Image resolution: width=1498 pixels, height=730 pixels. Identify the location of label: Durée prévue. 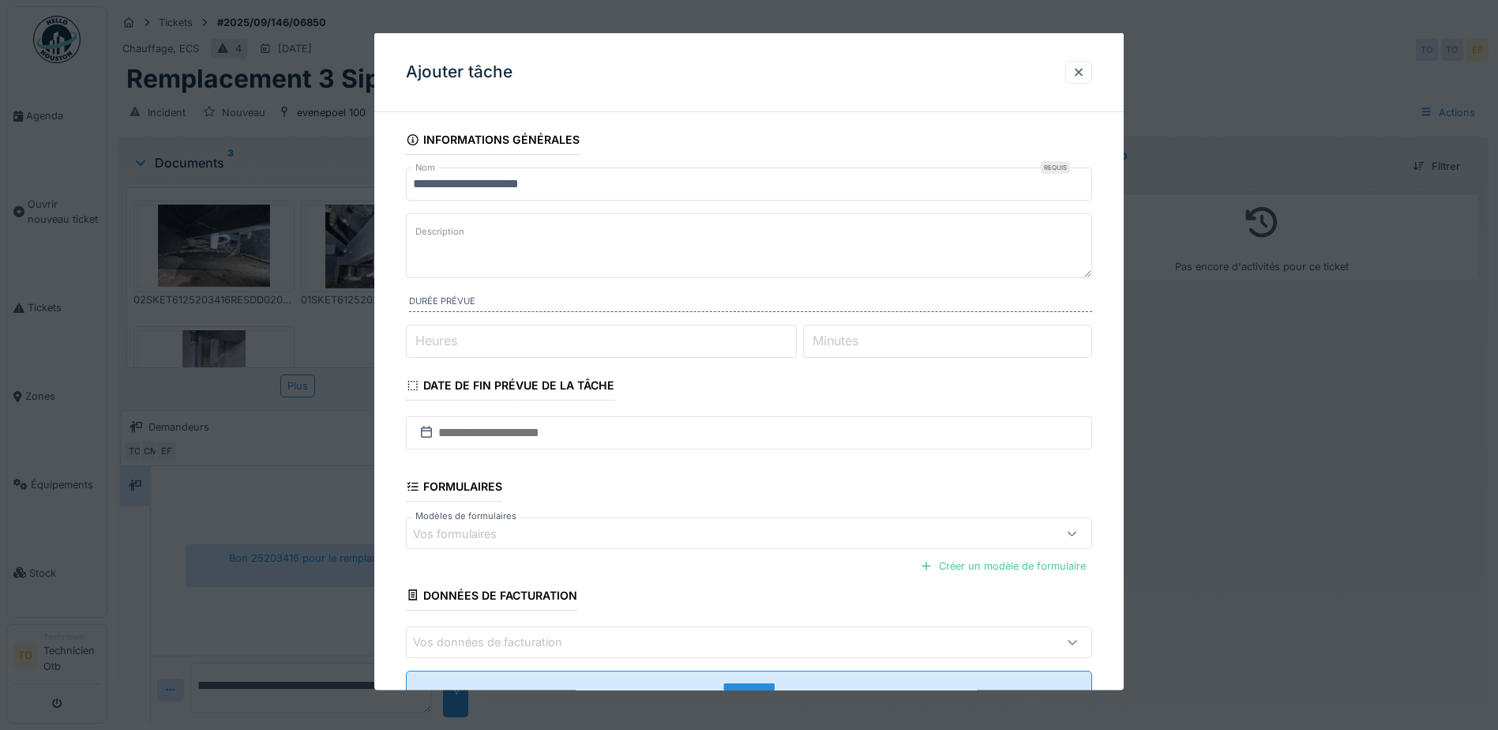
(750, 303).